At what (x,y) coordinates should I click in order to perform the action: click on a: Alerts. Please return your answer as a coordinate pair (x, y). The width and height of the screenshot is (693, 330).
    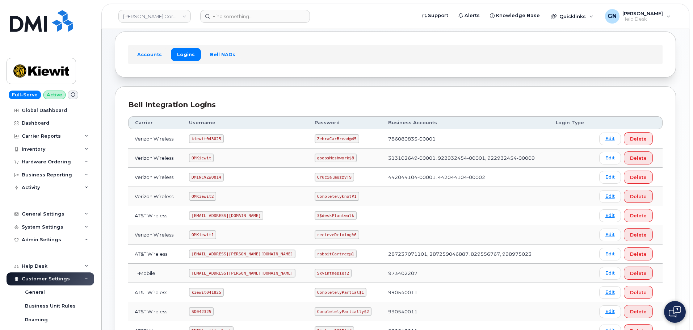
    Looking at the image, I should click on (469, 16).